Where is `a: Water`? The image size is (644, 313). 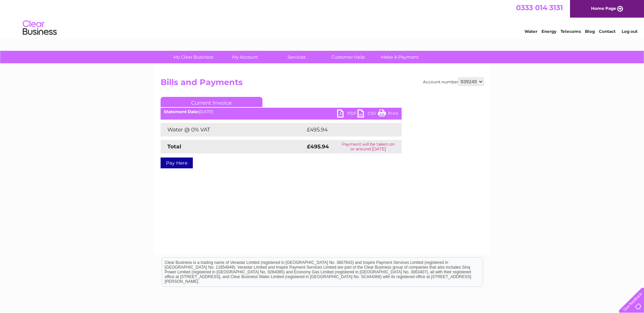
a: Water is located at coordinates (531, 31).